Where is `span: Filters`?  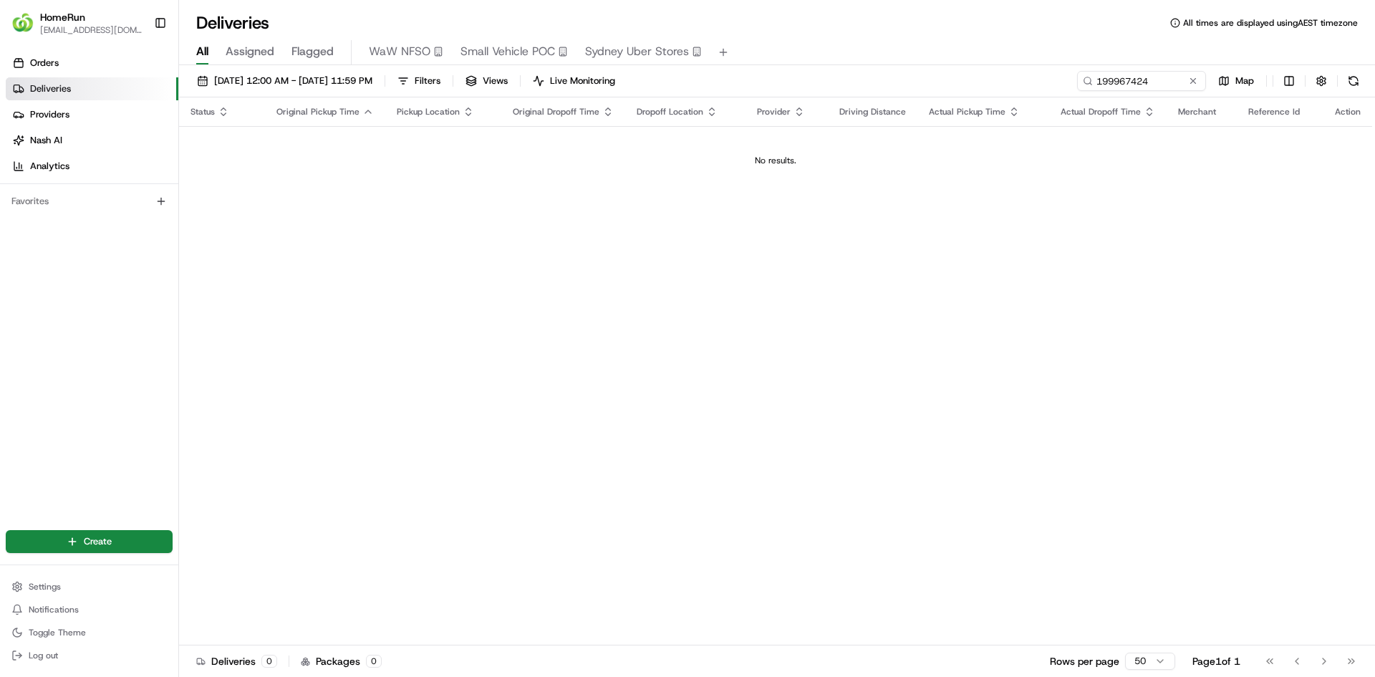
span: Filters is located at coordinates (428, 81).